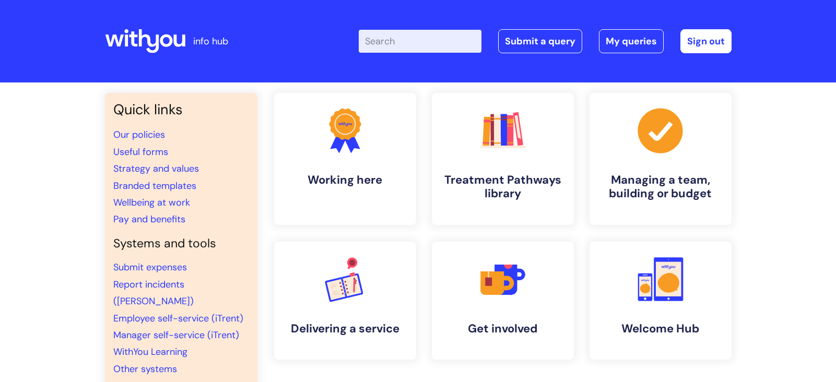 The height and width of the screenshot is (382, 836). Describe the element at coordinates (151, 203) in the screenshot. I see `a: Wellbeing at work` at that location.